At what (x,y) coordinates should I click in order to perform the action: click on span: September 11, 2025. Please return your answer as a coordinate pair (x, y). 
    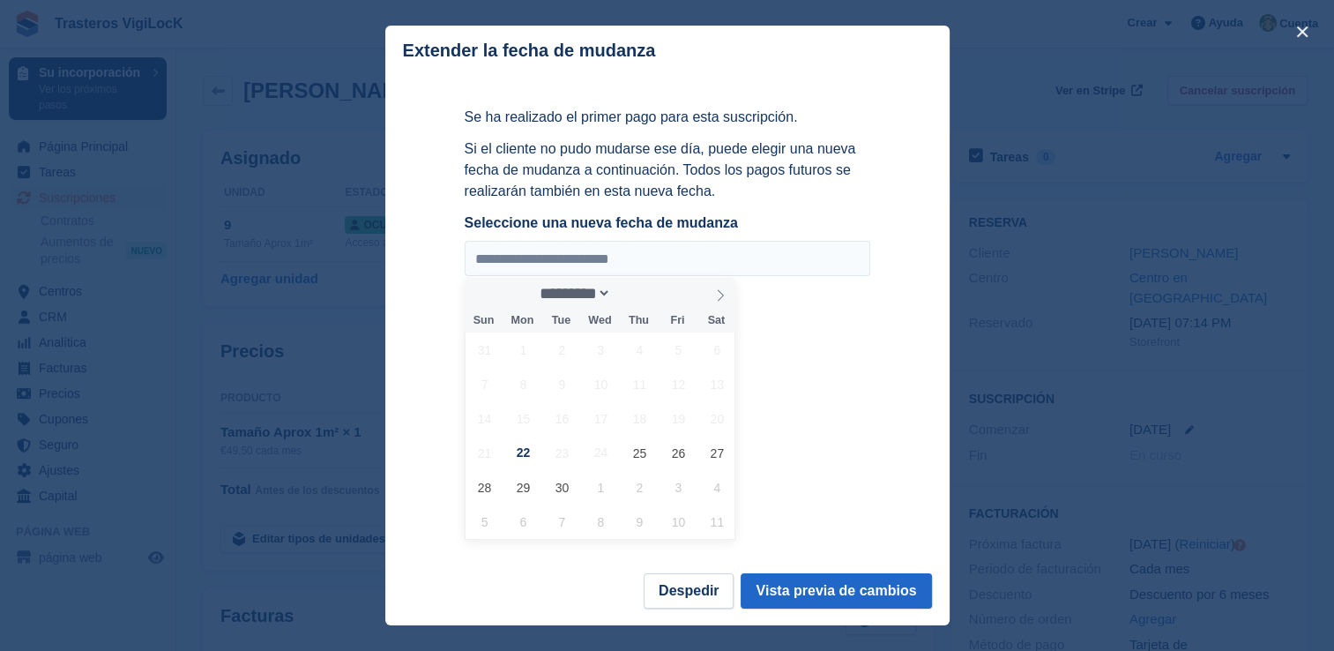
    Looking at the image, I should click on (639, 384).